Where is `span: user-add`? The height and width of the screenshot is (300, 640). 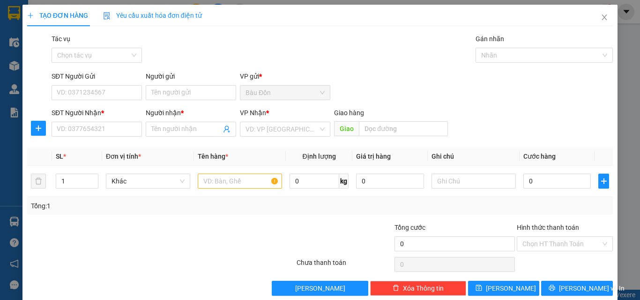
span: user-add is located at coordinates (227, 129).